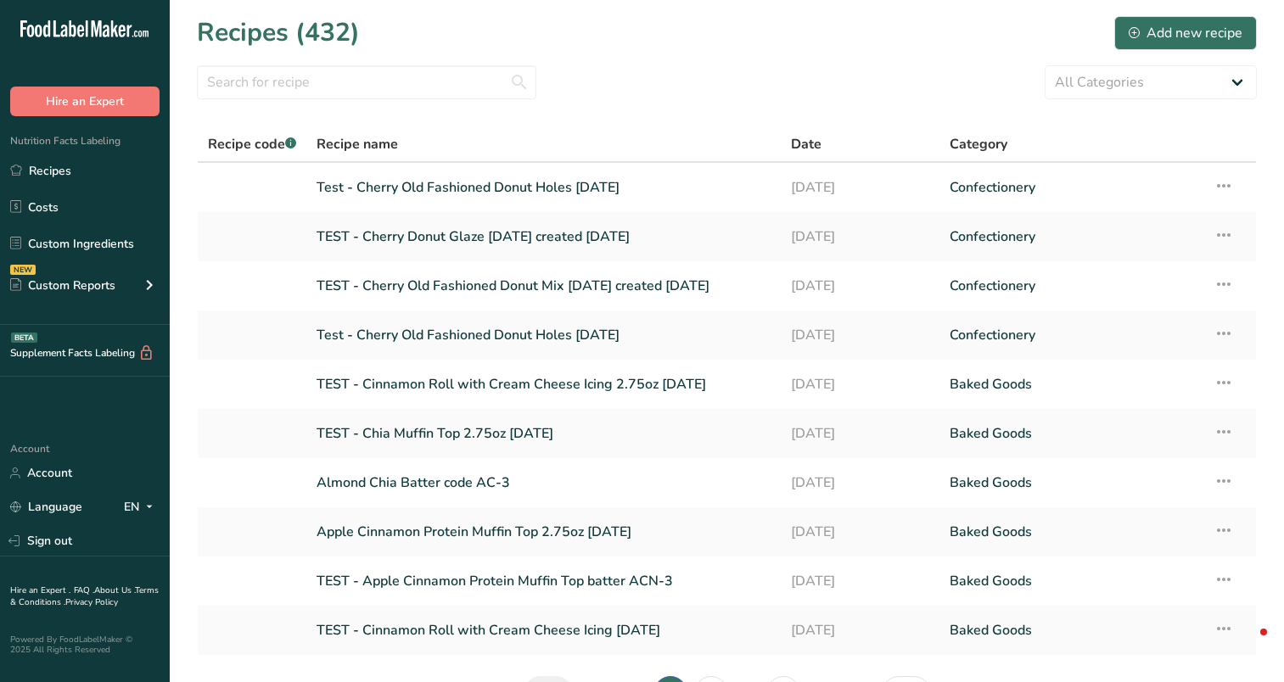 Image resolution: width=1284 pixels, height=682 pixels. What do you see at coordinates (543, 483) in the screenshot?
I see `a: Almond Chia Batter code AC-3` at bounding box center [543, 483].